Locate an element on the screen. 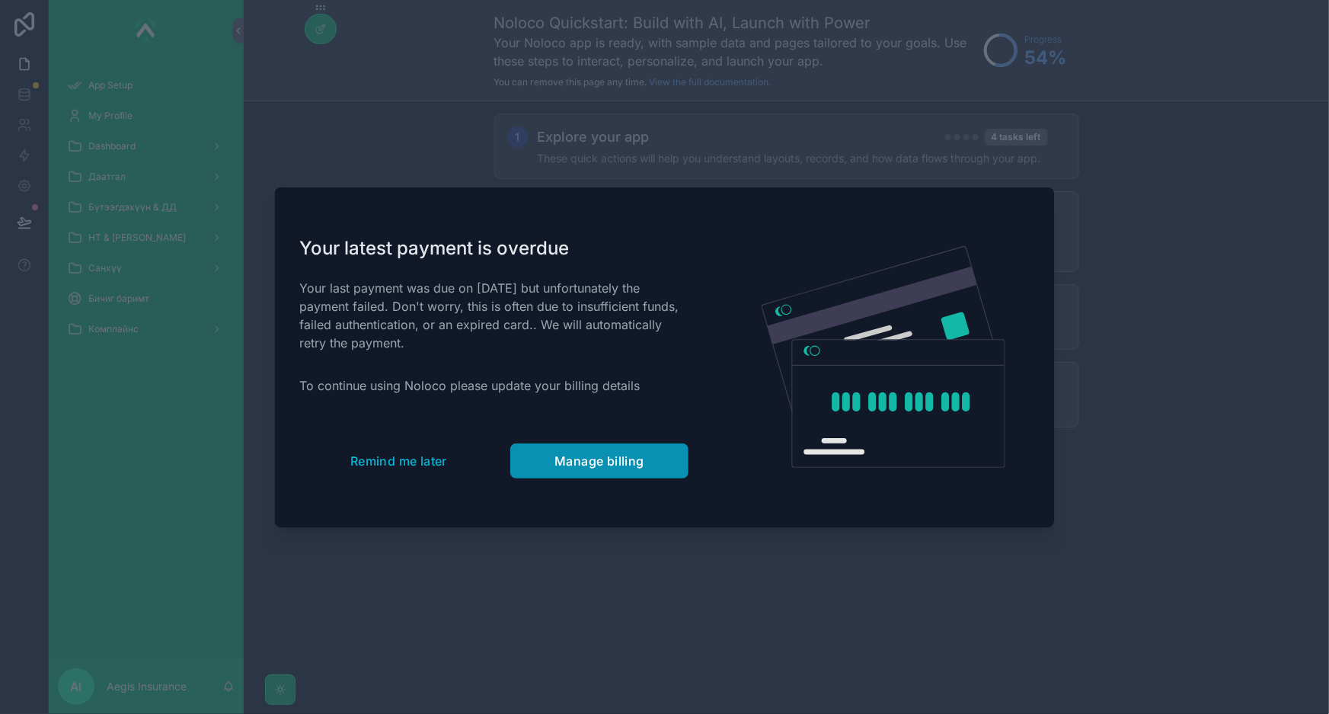  a: Manage billing is located at coordinates (599, 461).